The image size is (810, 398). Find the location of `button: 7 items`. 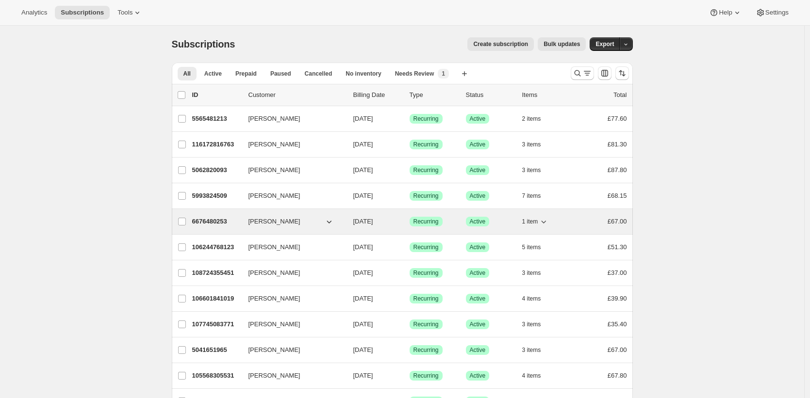

button: 7 items is located at coordinates (536, 196).